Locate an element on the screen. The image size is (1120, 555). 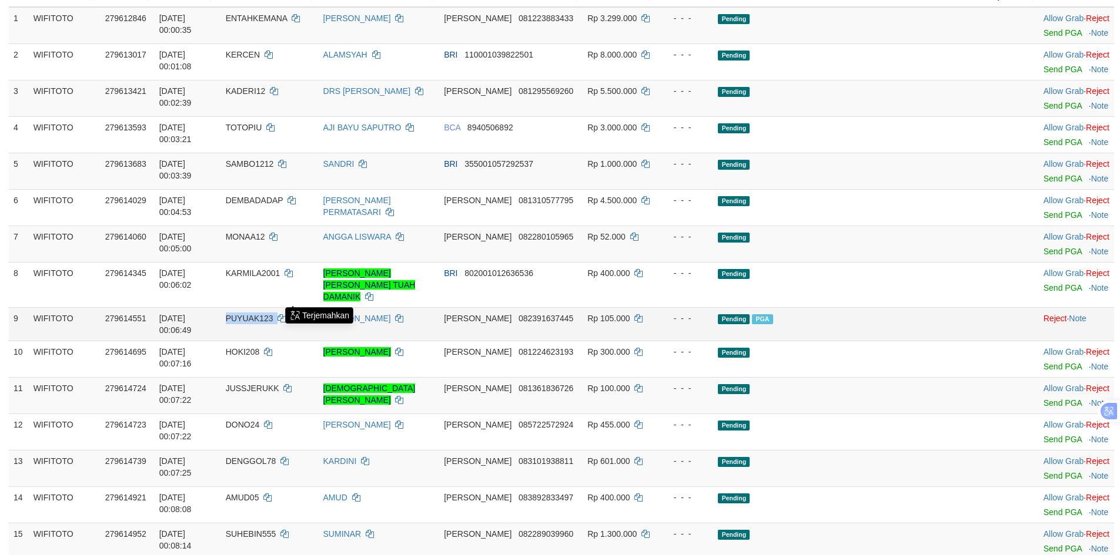
span: Copy 081295569260 to clipboard is located at coordinates (545, 91).